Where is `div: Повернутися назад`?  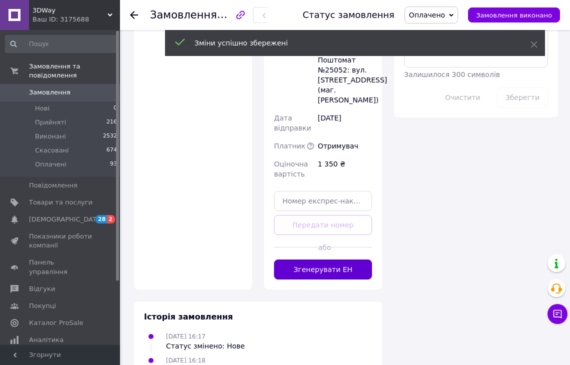
div: Повернутися назад is located at coordinates (134, 15).